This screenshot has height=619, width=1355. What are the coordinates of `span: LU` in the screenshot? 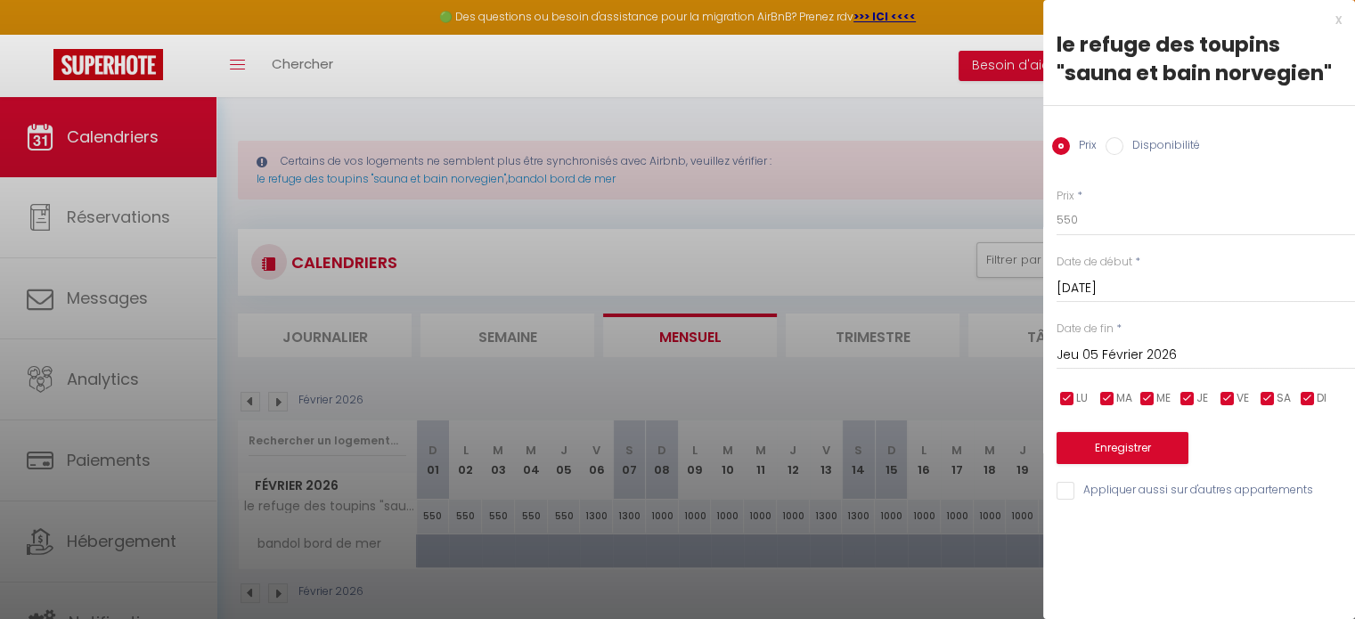 It's located at (1081, 398).